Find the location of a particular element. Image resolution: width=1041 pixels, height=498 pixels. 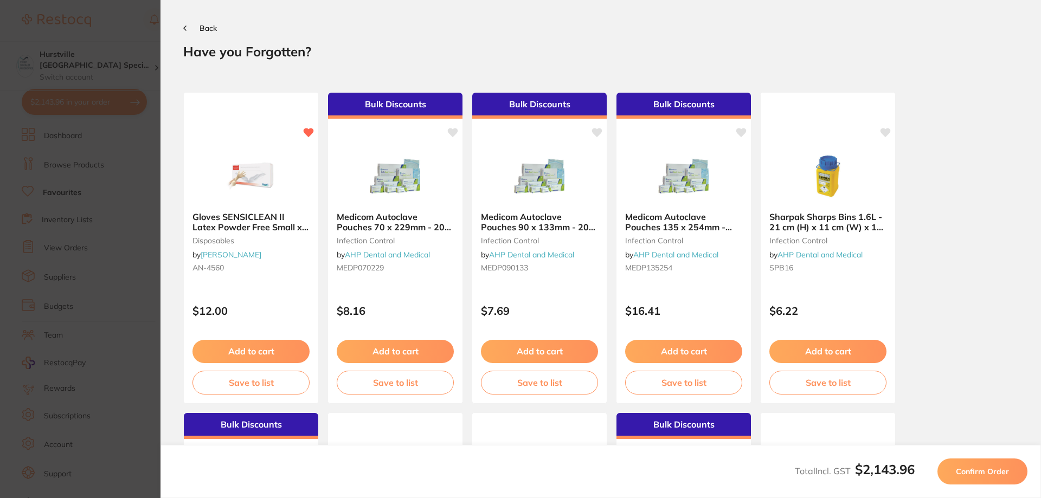

b: Medicom Autoclave Pouches 90 x 133mm - 200 per box is located at coordinates (539, 222).